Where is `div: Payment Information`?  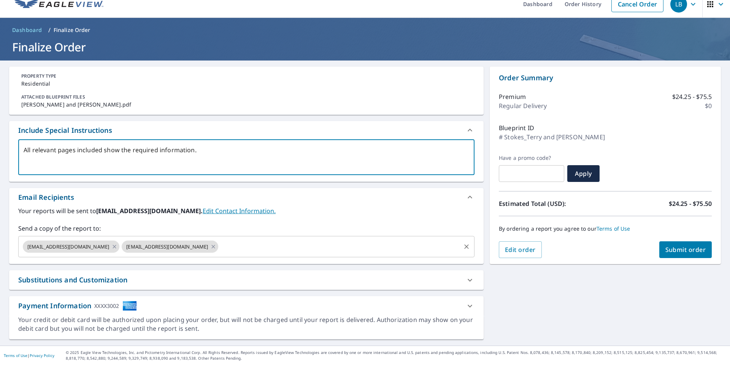
div: Payment Information is located at coordinates (78, 305).